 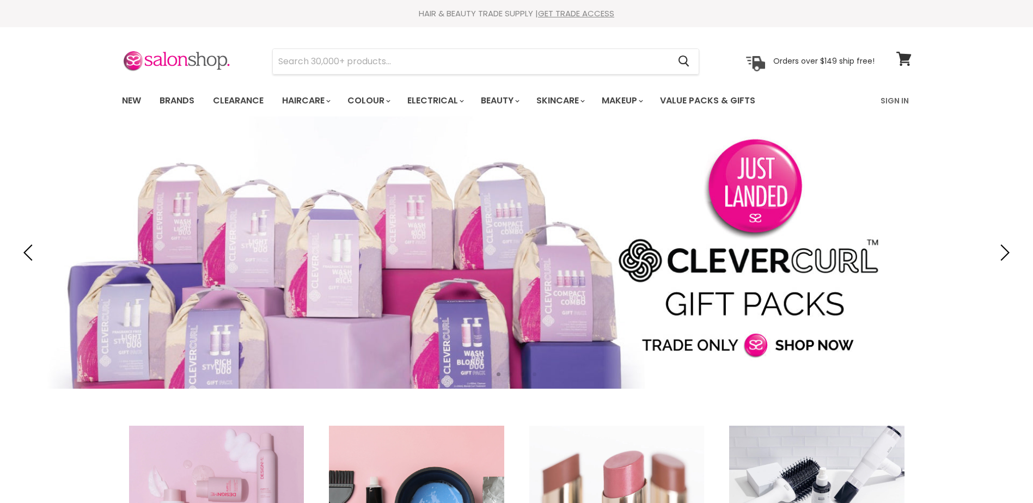 I want to click on a: Haircare, so click(x=306, y=101).